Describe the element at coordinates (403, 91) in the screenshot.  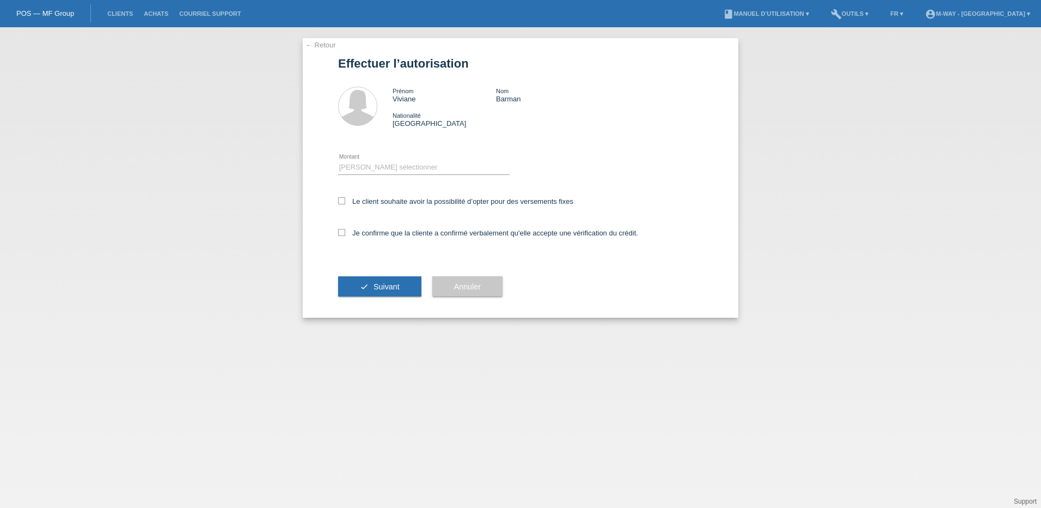
I see `span: Prénom` at that location.